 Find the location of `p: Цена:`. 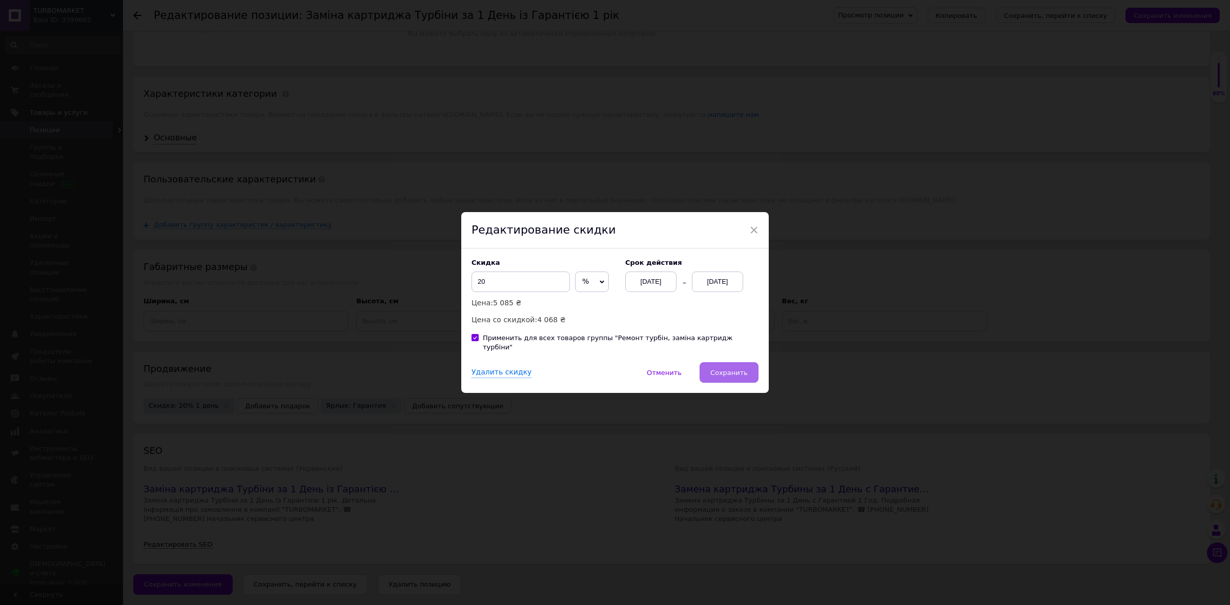

p: Цена: is located at coordinates (543, 303).